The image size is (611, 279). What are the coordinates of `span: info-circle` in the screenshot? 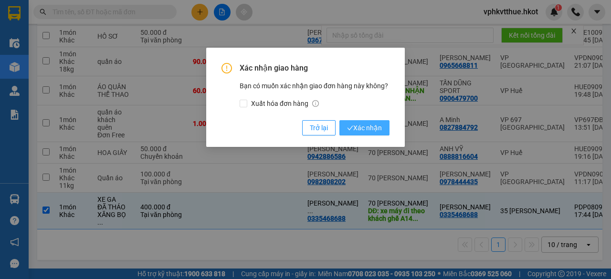 It's located at (316, 104).